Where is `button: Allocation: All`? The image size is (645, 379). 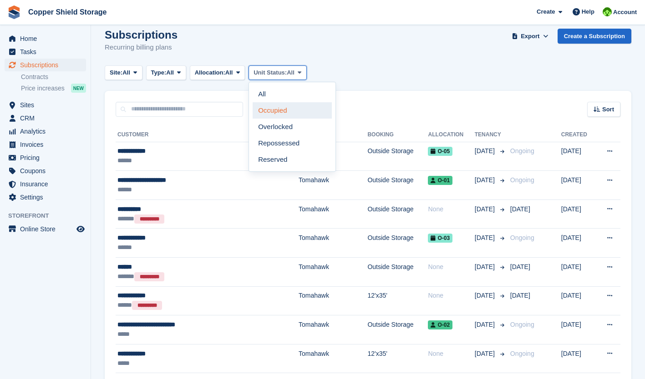 button: Allocation: All is located at coordinates (218, 73).